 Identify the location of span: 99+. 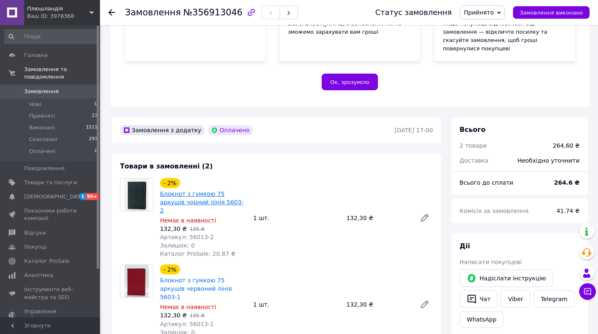
(92, 197).